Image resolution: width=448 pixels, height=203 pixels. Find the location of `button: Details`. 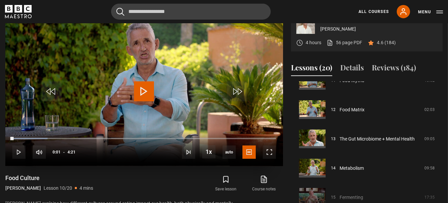

button: Details is located at coordinates (352, 69).